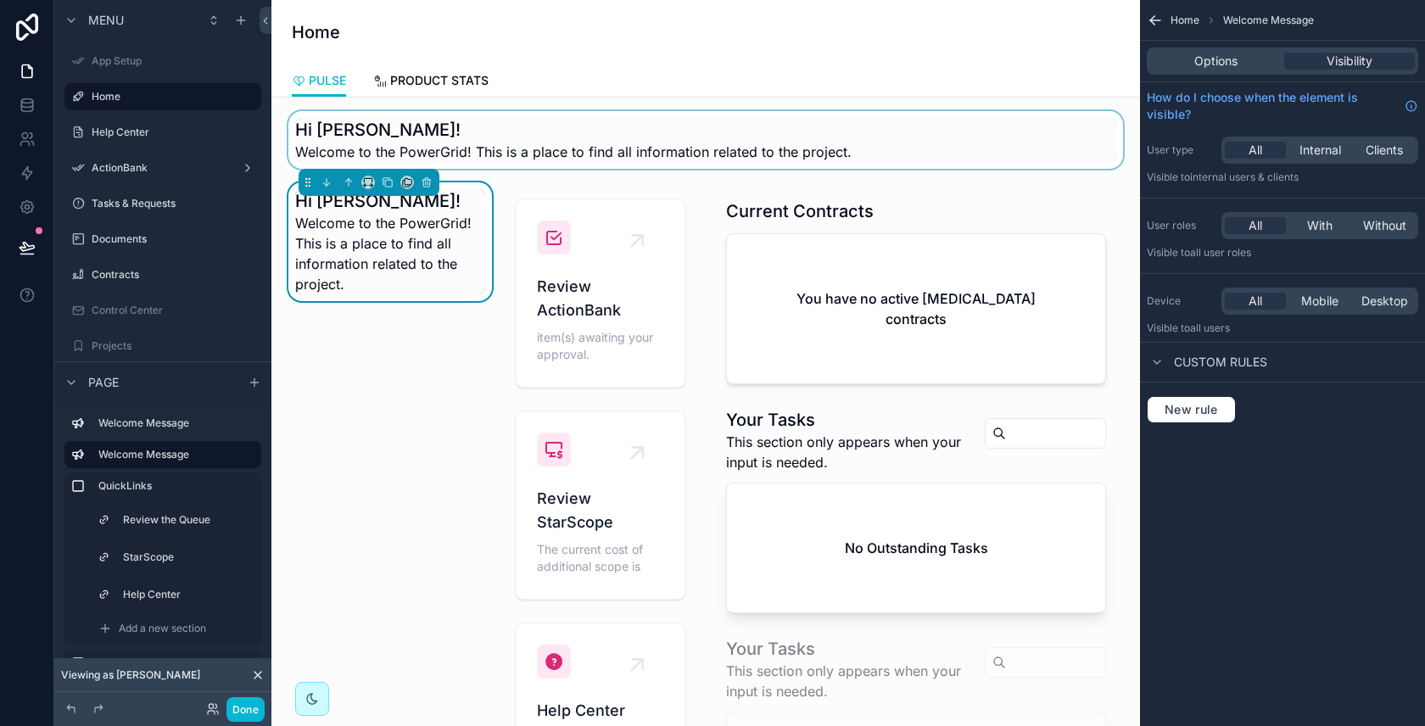  Describe the element at coordinates (106, 20) in the screenshot. I see `span: Menu` at that location.